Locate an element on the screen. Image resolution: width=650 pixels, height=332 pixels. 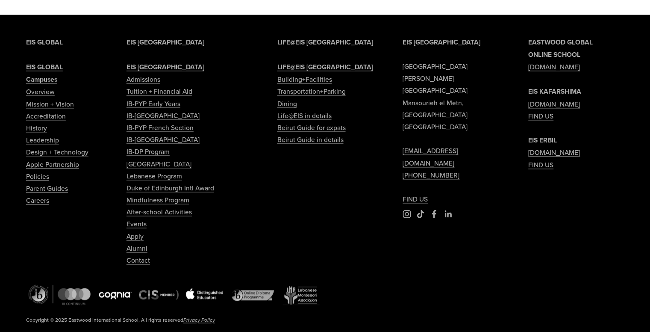
a: Transportation+Parking is located at coordinates (311, 91).